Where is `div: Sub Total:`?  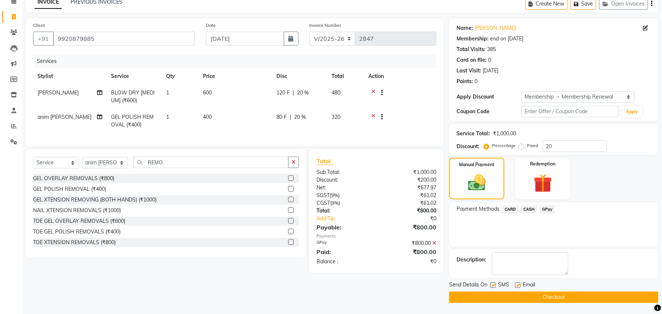 div: Sub Total: is located at coordinates (344, 172).